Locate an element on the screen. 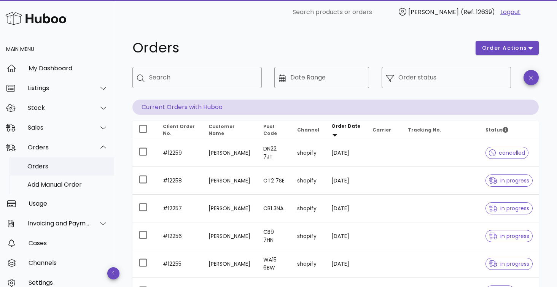 The height and width of the screenshot is (287, 557). td: #12257 is located at coordinates (180, 209).